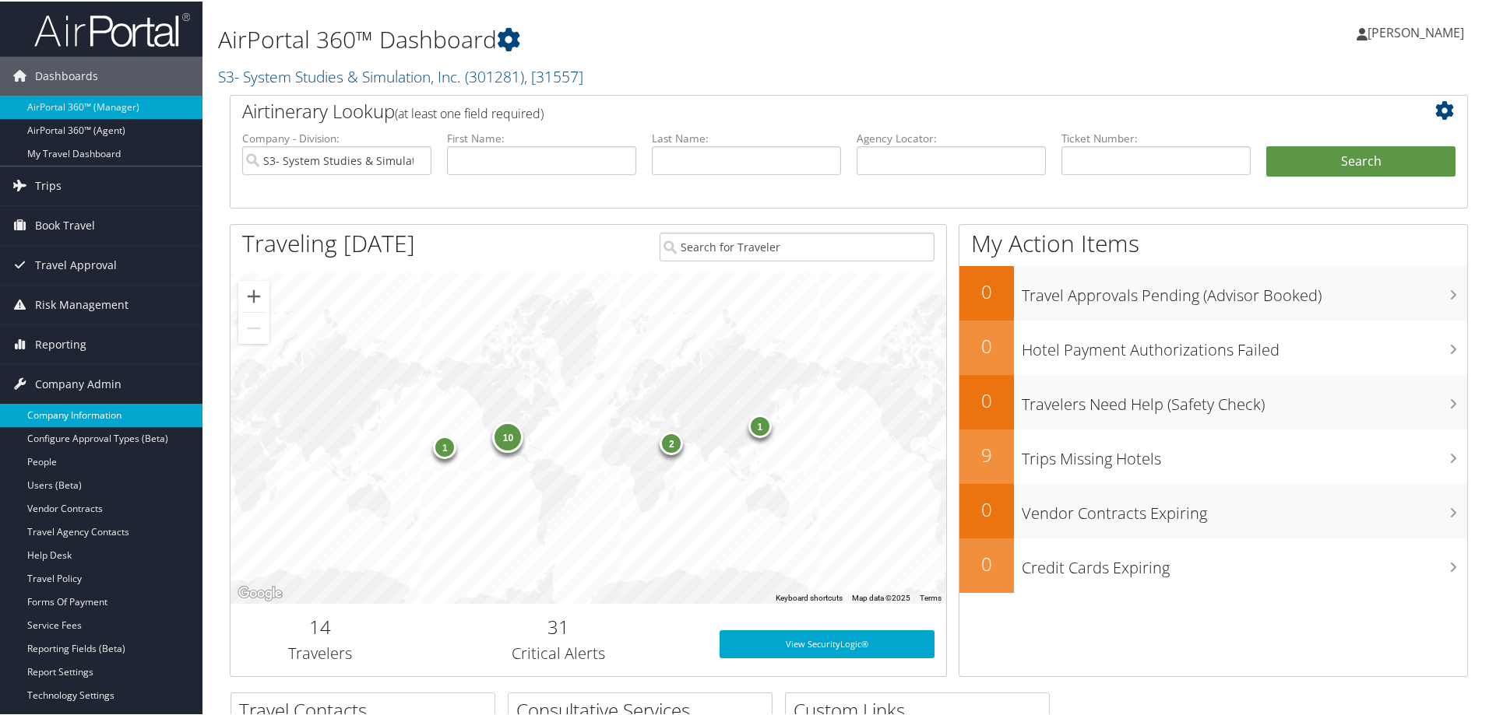  Describe the element at coordinates (1213, 401) in the screenshot. I see `a: 0Travelers Need Help (Safety Check)` at that location.